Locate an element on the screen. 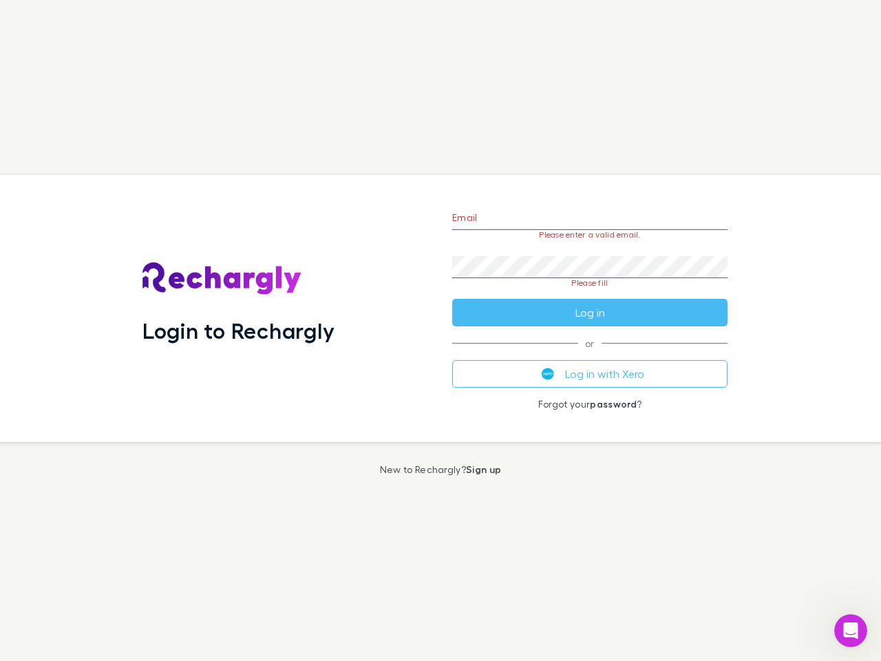  img: Rechargly's Logo is located at coordinates (222, 279).